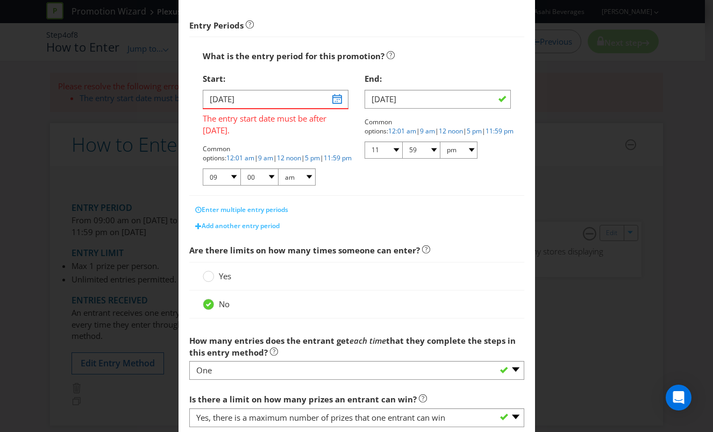 Image resolution: width=713 pixels, height=432 pixels. Describe the element at coordinates (438, 79) in the screenshot. I see `div: End:` at that location.